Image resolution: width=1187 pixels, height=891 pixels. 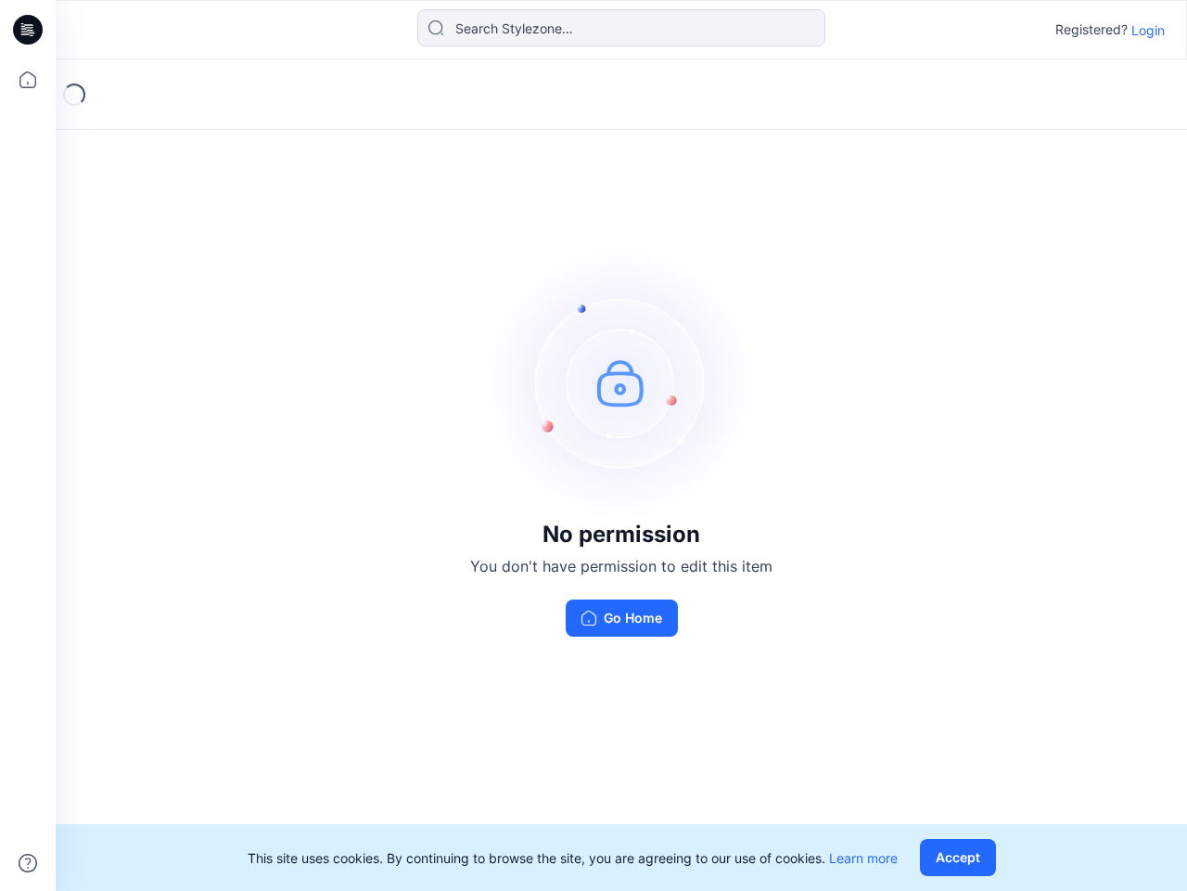 I want to click on input: Search Stylezone…, so click(x=622, y=28).